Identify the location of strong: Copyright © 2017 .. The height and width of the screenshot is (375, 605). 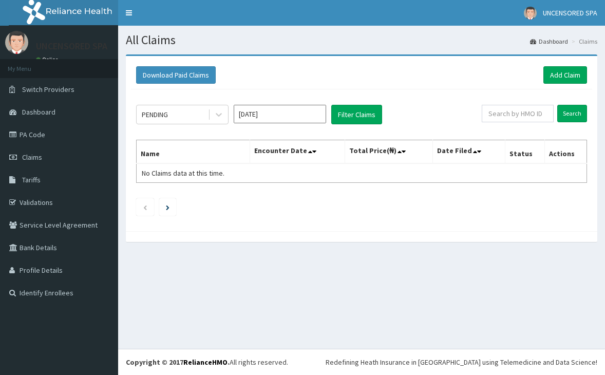
(178, 362).